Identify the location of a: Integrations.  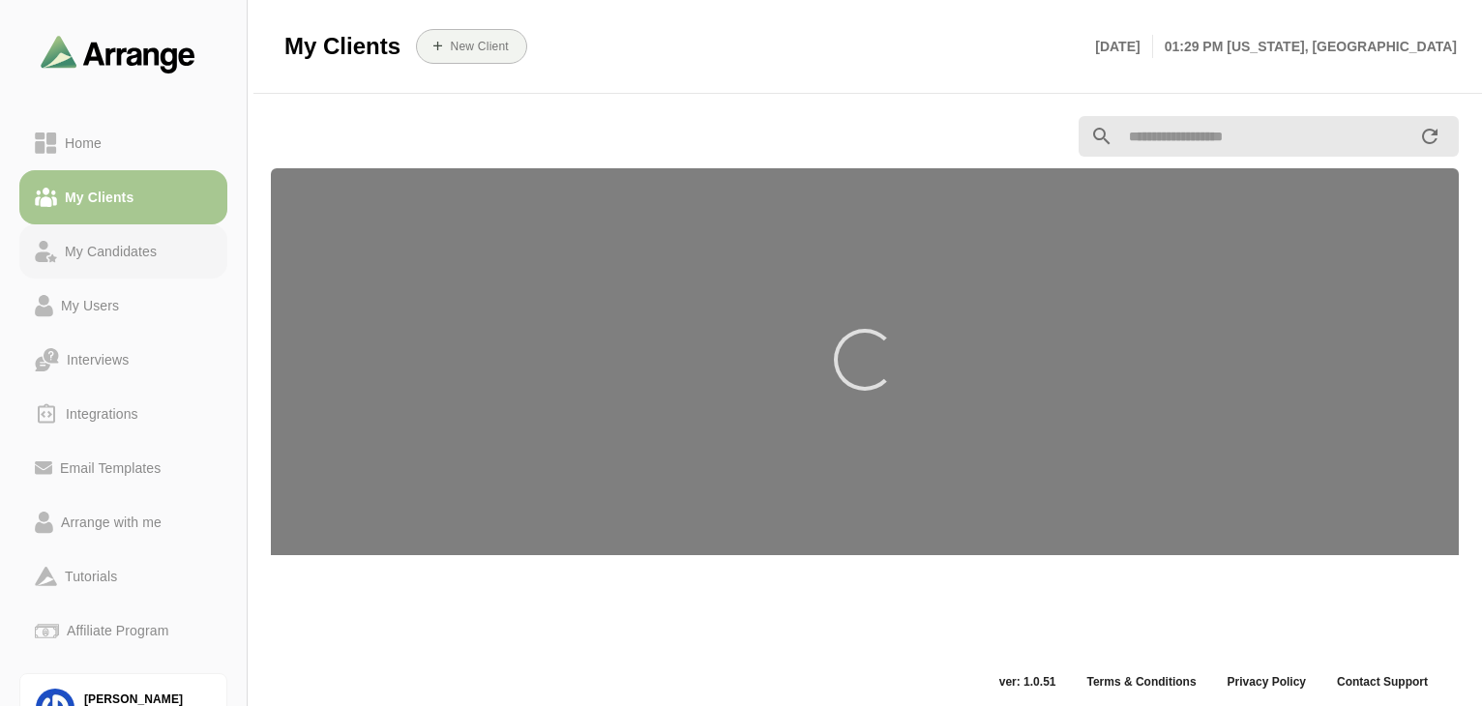
(123, 414).